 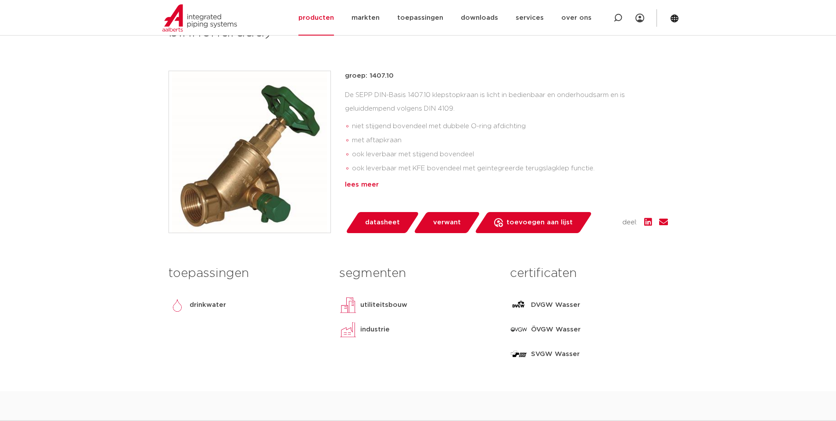 I want to click on div: De SEPP DIN-Basis 1407.10 klepstopkraan is licht in bedienbaar en onderhoudsarm en is geluiddempe..., so click(x=506, y=132).